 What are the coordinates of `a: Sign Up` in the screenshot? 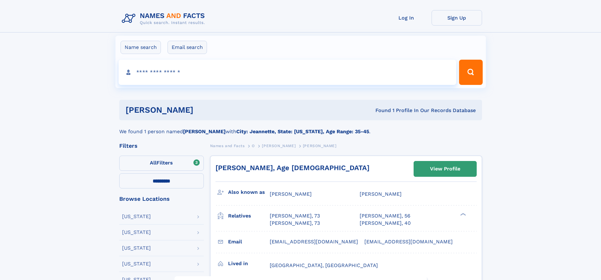 It's located at (457, 18).